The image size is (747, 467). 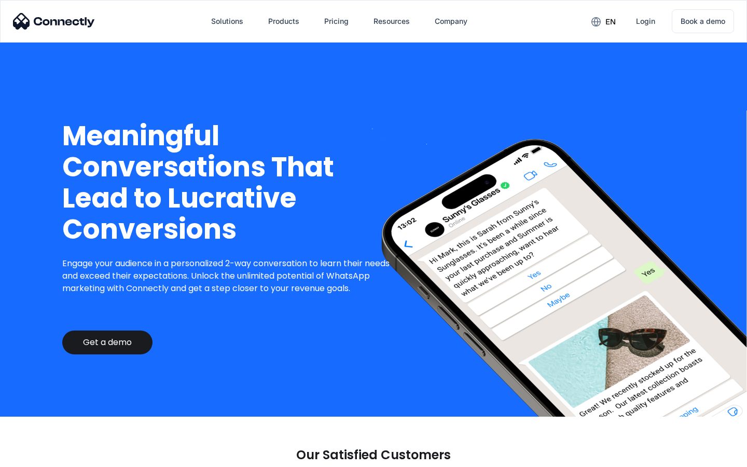 I want to click on p: Engage your audience in a personalized 2-way conversation to learn their needs and exceed their e..., so click(x=230, y=276).